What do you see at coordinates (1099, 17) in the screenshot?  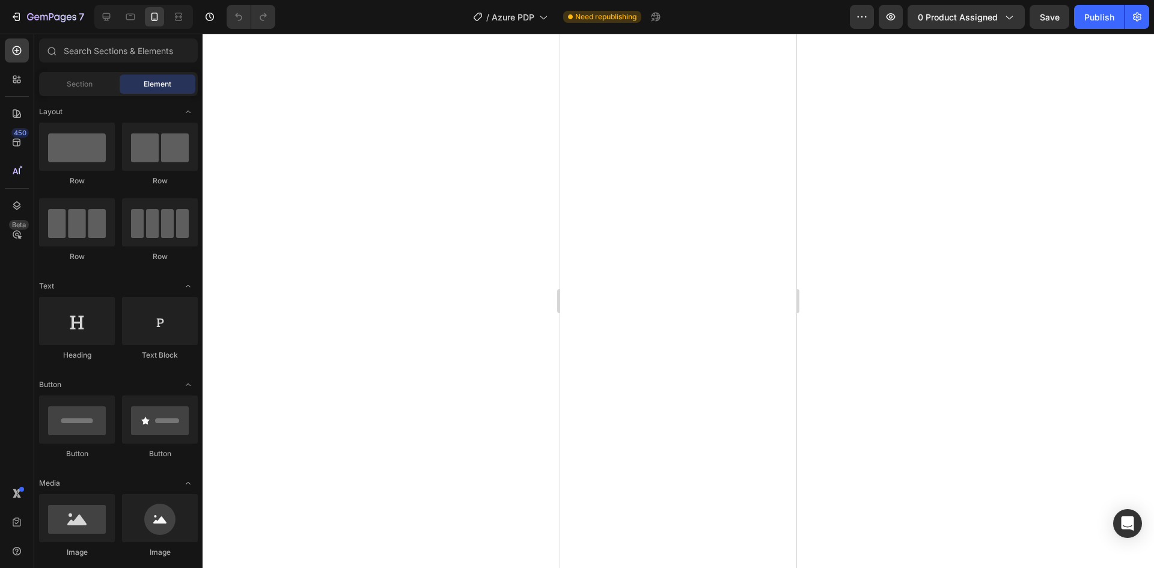 I see `button: Publish` at bounding box center [1099, 17].